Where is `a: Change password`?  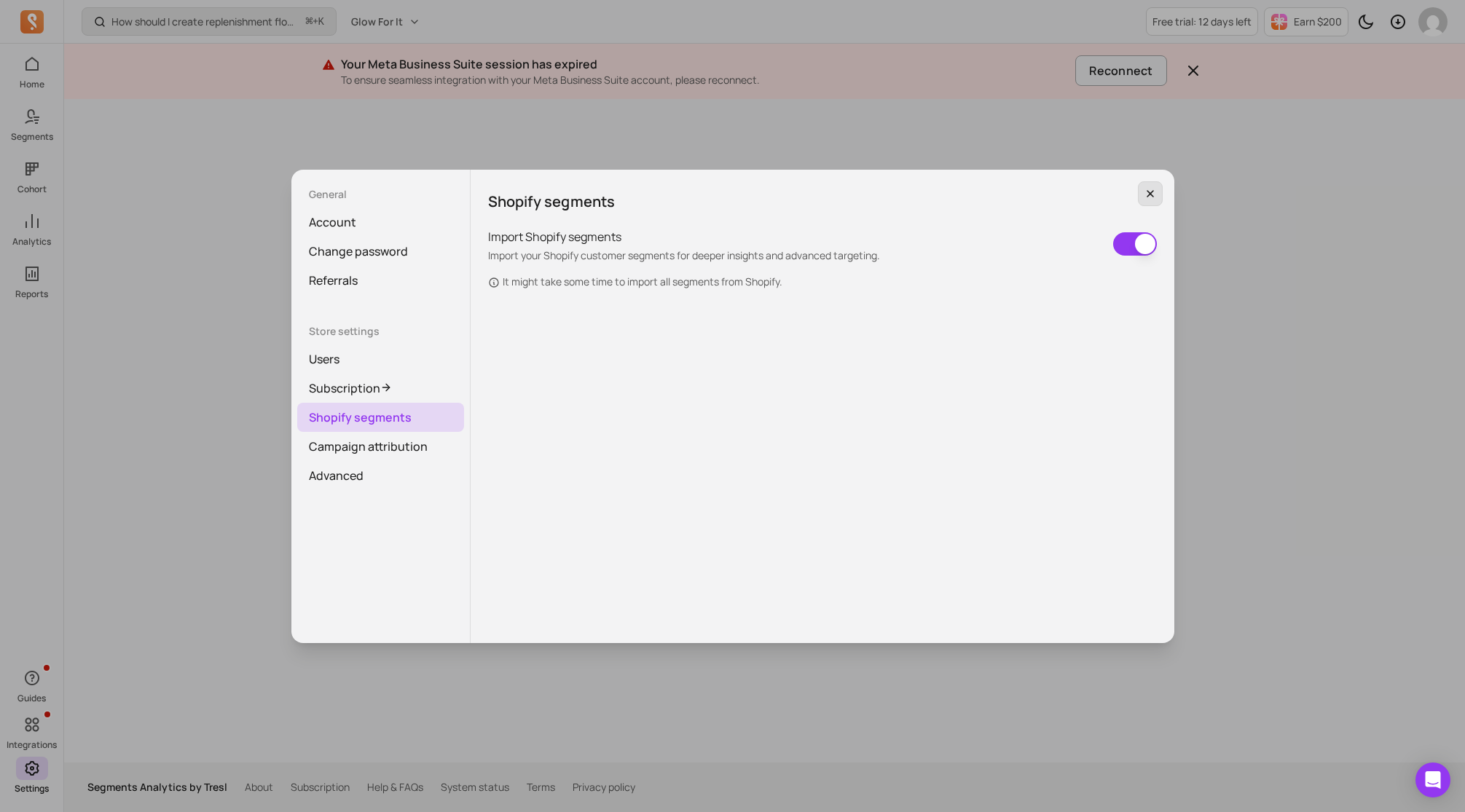 a: Change password is located at coordinates (381, 251).